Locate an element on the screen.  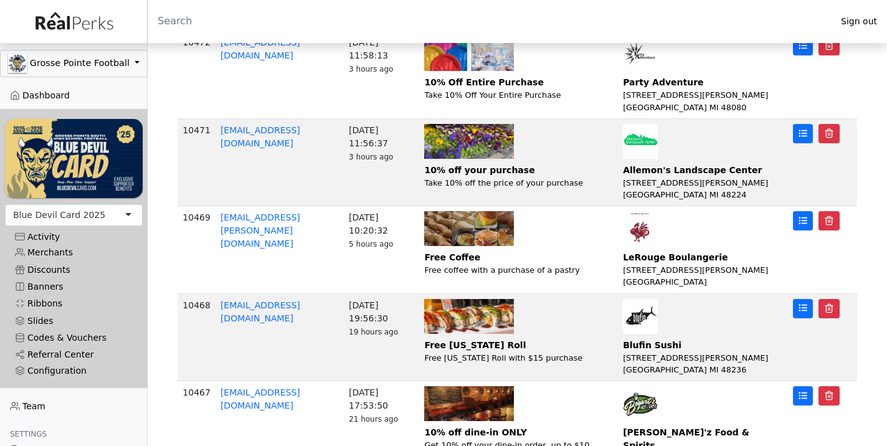
div: 10% off your purchase is located at coordinates (503, 170).